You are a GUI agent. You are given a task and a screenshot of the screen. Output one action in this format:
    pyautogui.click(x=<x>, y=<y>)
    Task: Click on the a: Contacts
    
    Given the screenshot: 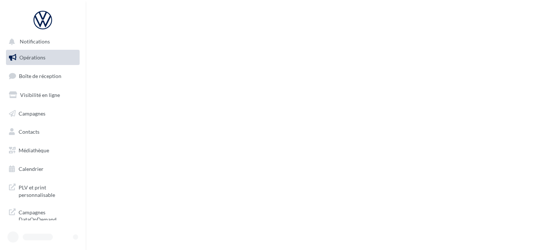 What is the action you would take?
    pyautogui.click(x=43, y=132)
    